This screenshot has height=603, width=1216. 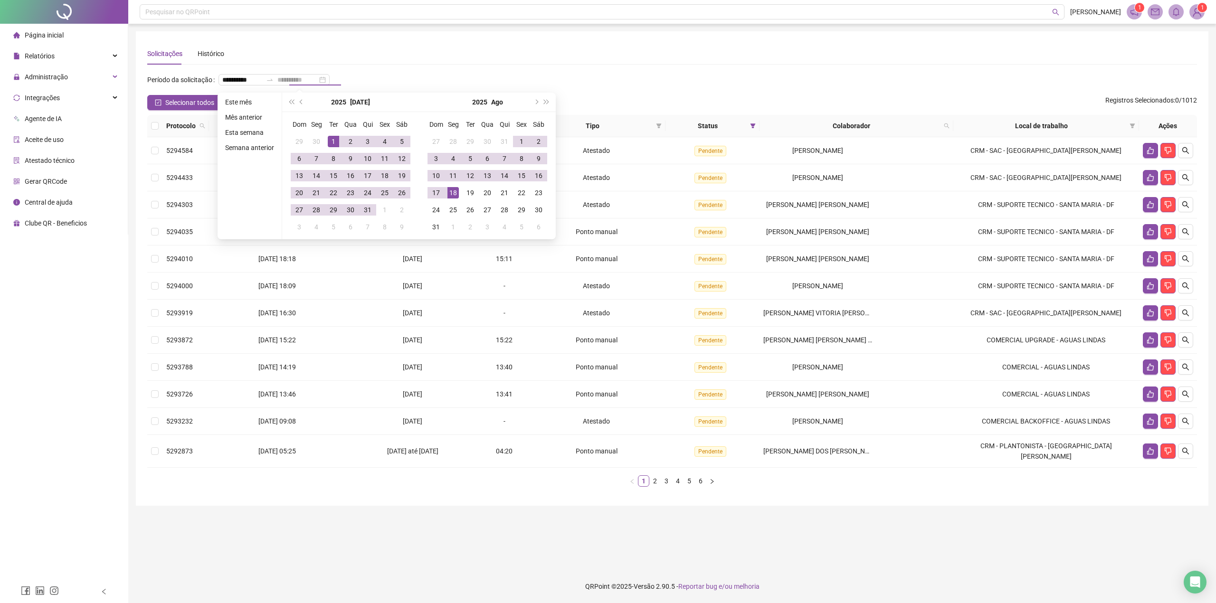 What do you see at coordinates (270, 80) in the screenshot?
I see `span: swap-right` at bounding box center [270, 80].